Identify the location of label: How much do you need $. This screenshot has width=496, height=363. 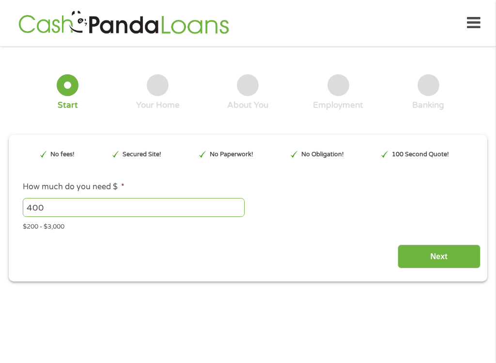
(74, 187).